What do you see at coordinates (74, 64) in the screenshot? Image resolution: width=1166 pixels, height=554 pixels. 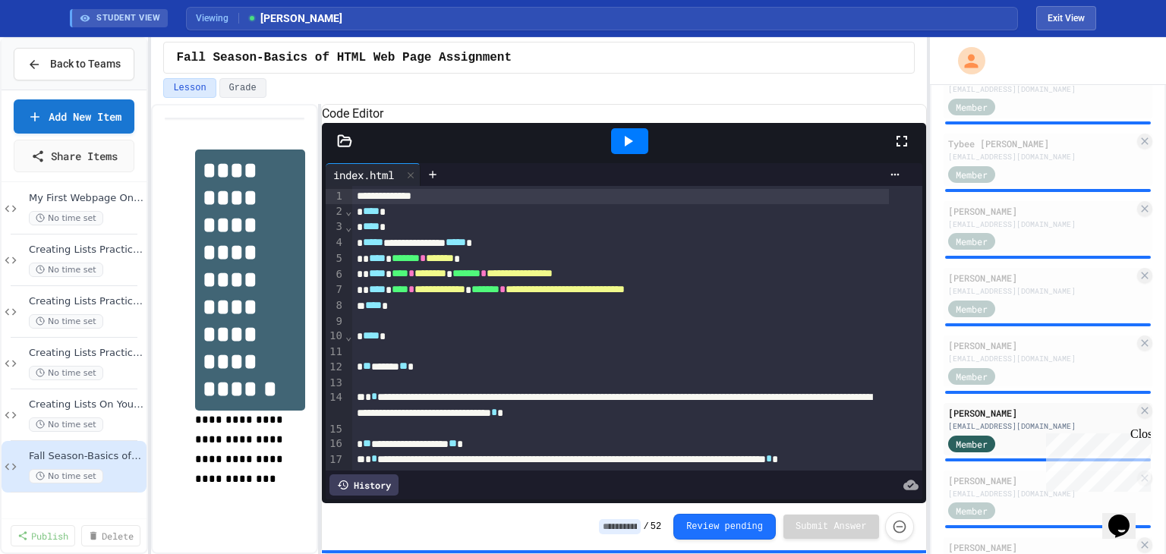 I see `button: Back to Teams` at bounding box center [74, 64].